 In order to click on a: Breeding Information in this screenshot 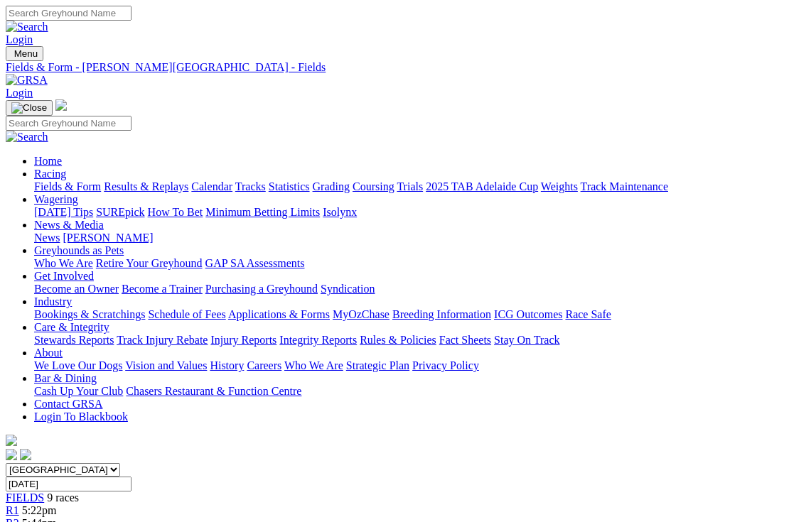, I will do `click(441, 314)`.